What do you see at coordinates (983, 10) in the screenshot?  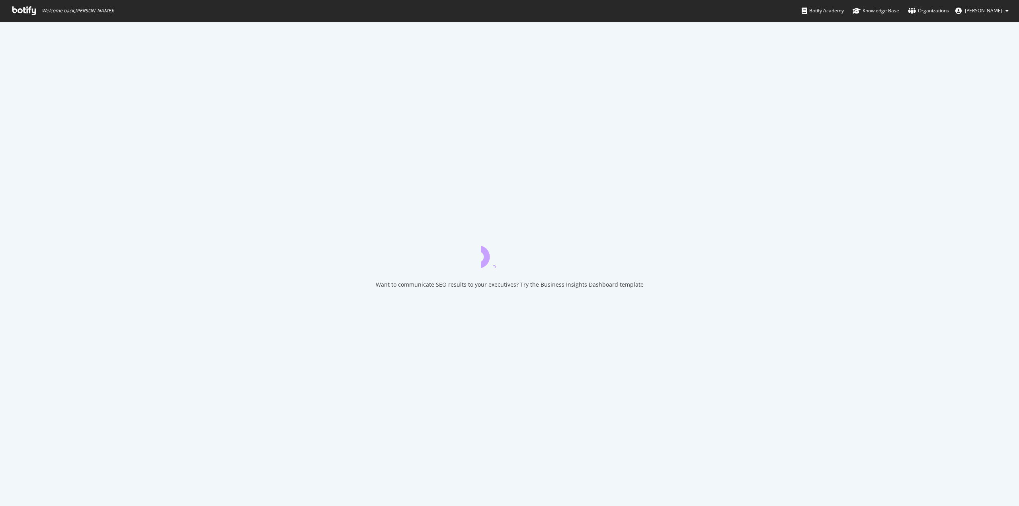 I see `span: Mia Nina Rosario` at bounding box center [983, 10].